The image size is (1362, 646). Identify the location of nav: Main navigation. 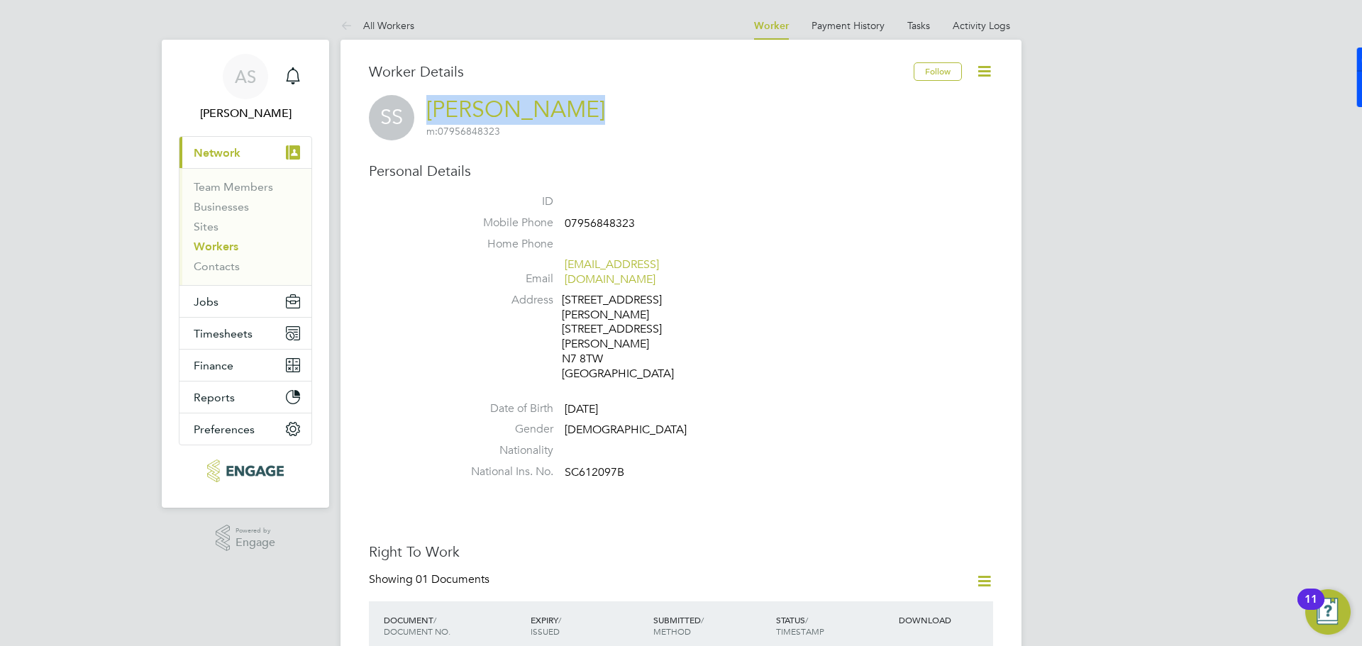
(245, 274).